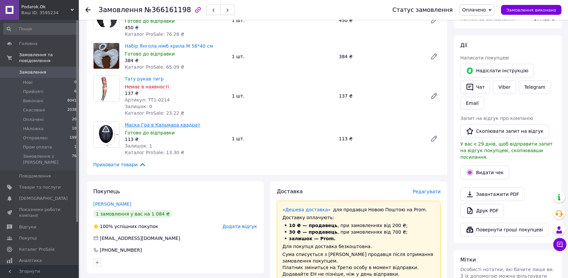  Describe the element at coordinates (73, 138) in the screenshot. I see `span: 199` at that location.